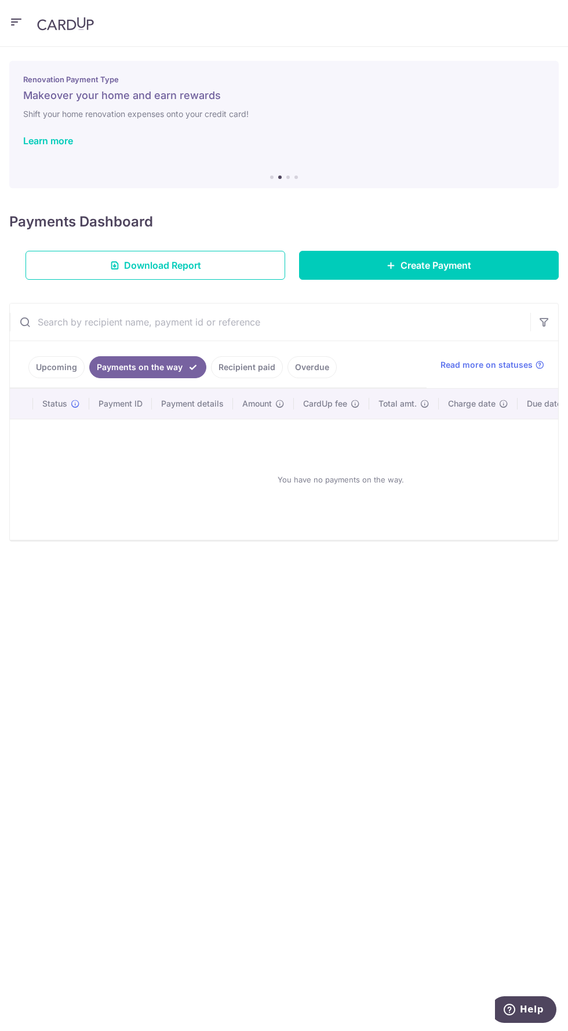 This screenshot has width=568, height=1031. Describe the element at coordinates (192, 404) in the screenshot. I see `th: Payment details` at that location.